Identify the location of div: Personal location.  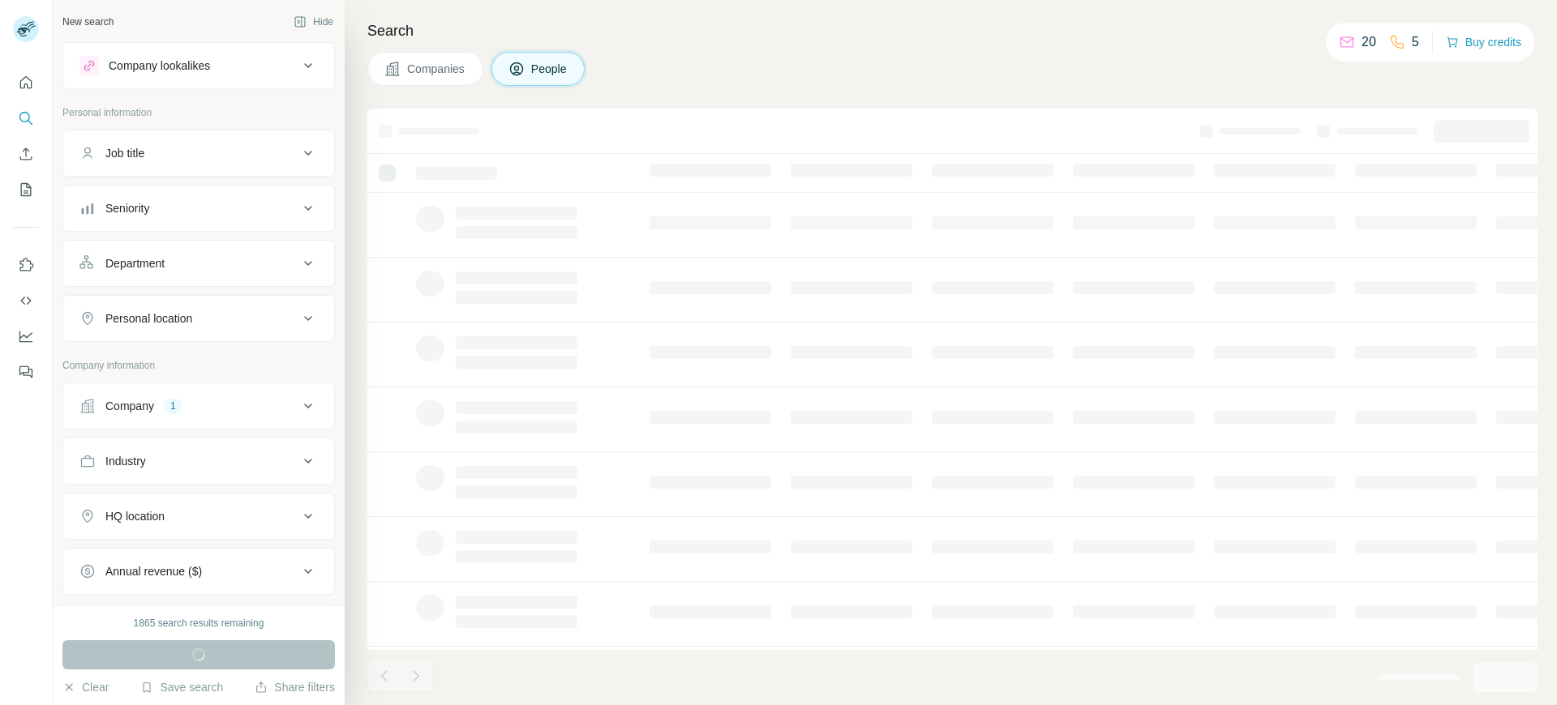
(148, 319).